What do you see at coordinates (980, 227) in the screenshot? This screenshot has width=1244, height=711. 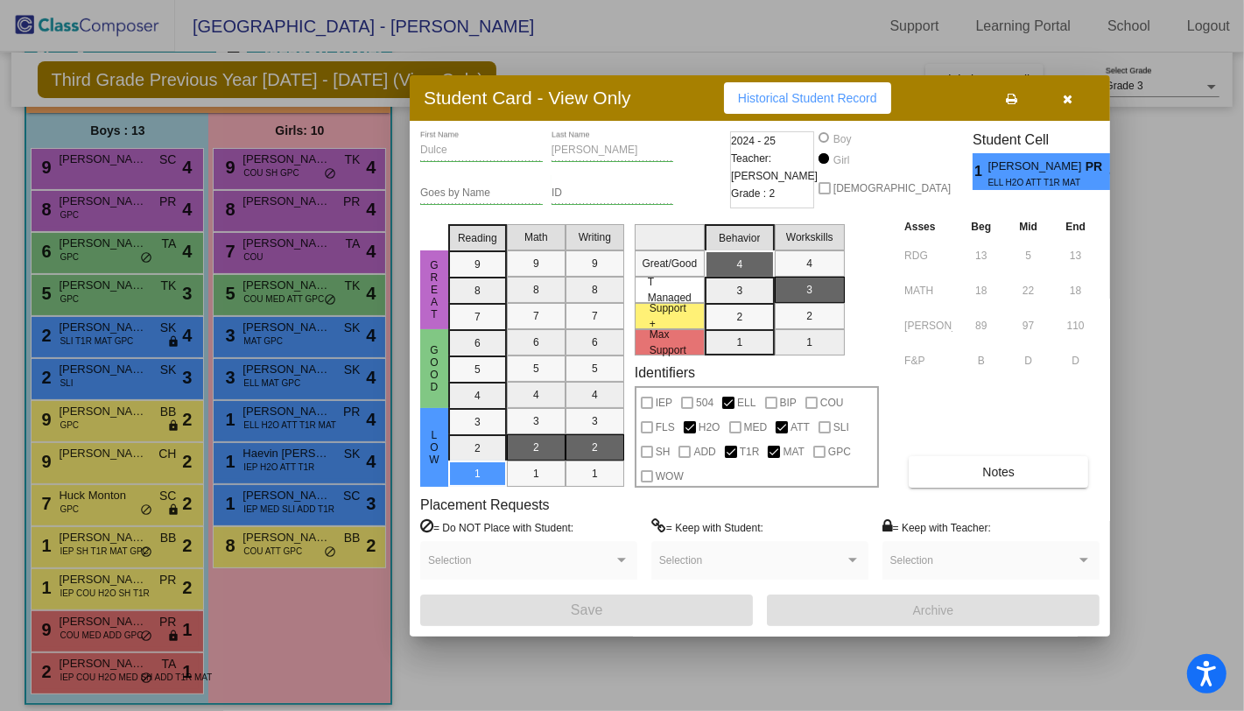 I see `th: Beg` at bounding box center [980, 227].